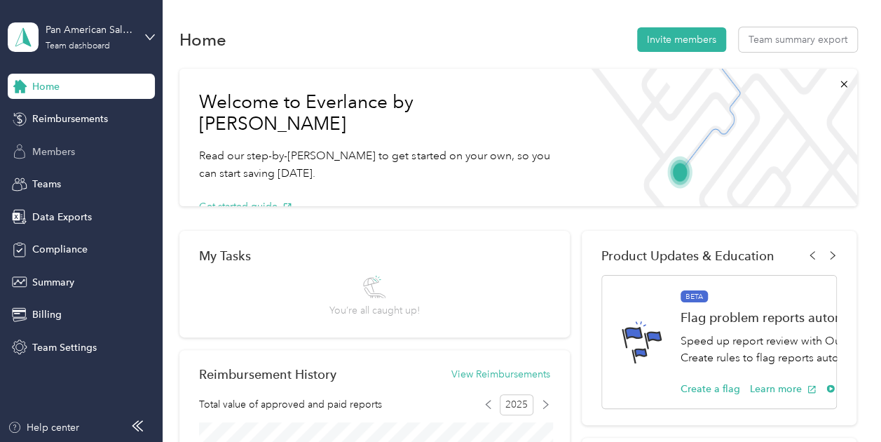  Describe the element at coordinates (682, 39) in the screenshot. I see `button: Invite members` at that location.